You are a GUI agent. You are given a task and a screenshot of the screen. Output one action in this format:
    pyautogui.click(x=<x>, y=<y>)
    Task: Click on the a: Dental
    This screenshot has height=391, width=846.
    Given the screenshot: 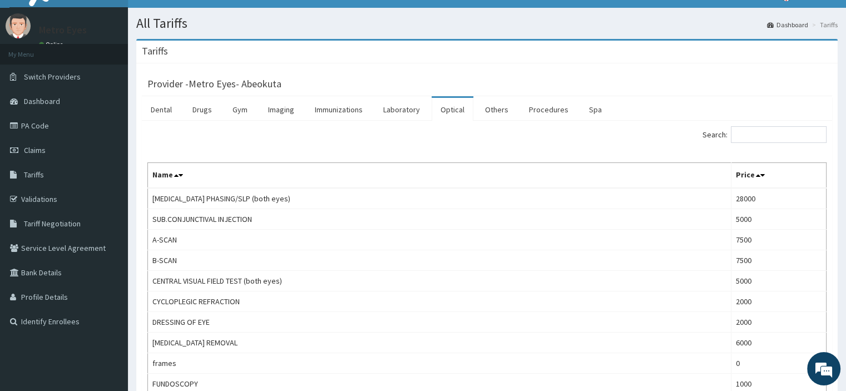 What is the action you would take?
    pyautogui.click(x=161, y=110)
    